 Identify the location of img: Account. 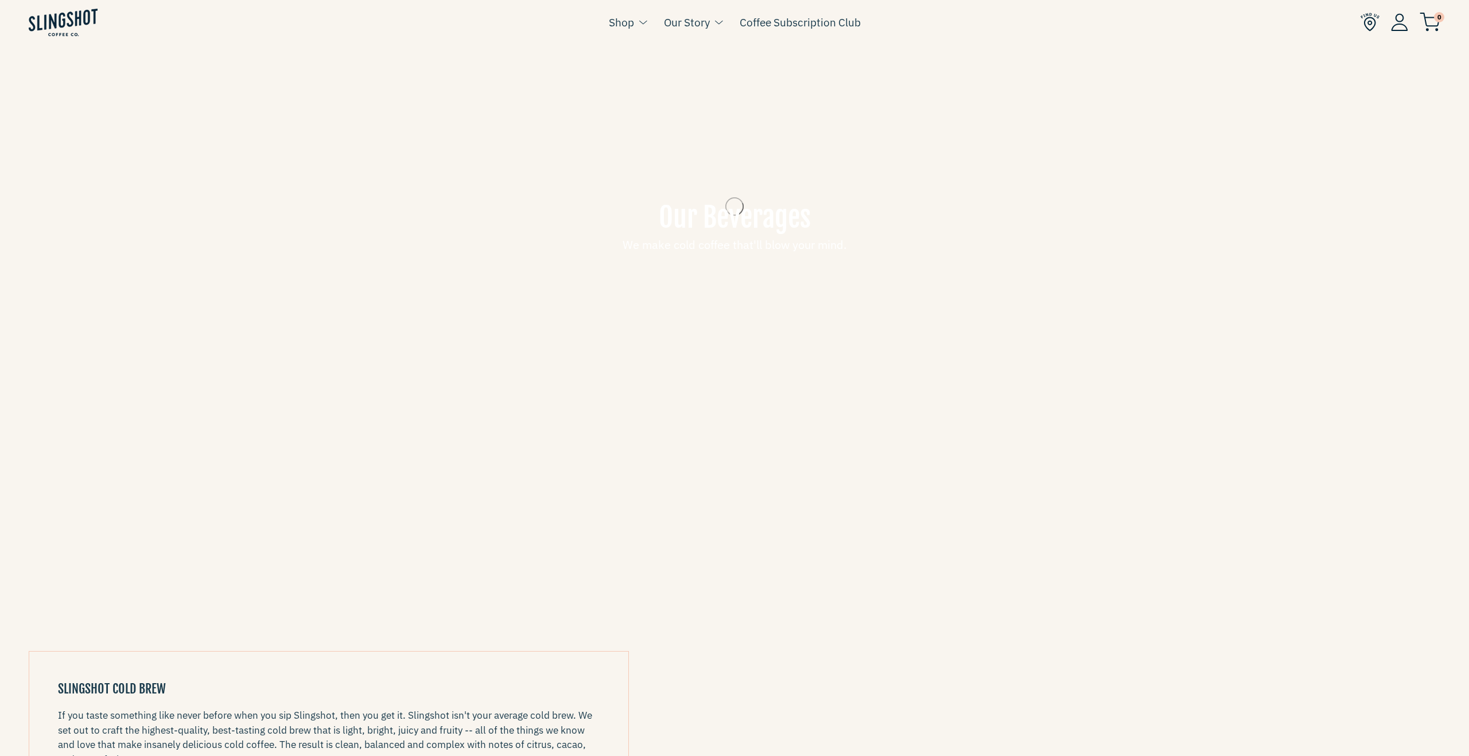
(1399, 22).